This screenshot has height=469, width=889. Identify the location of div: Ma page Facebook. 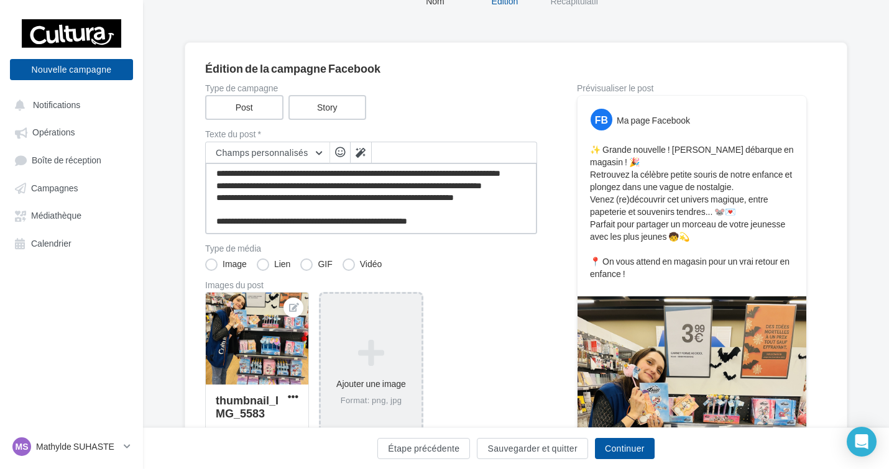
(653, 121).